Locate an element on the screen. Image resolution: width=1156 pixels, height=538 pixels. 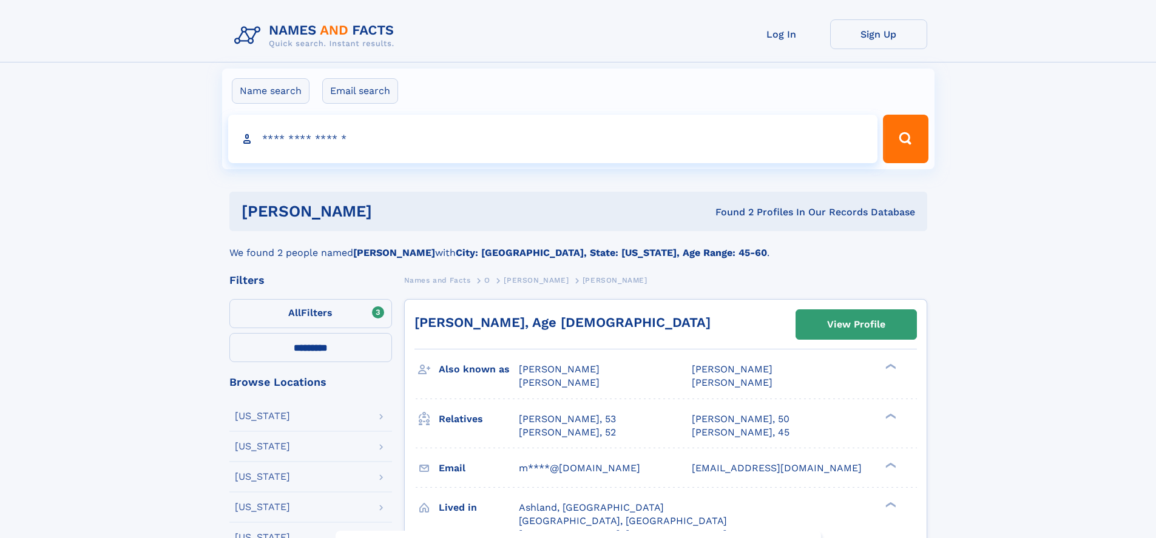
div: Filters is located at coordinates (311, 280).